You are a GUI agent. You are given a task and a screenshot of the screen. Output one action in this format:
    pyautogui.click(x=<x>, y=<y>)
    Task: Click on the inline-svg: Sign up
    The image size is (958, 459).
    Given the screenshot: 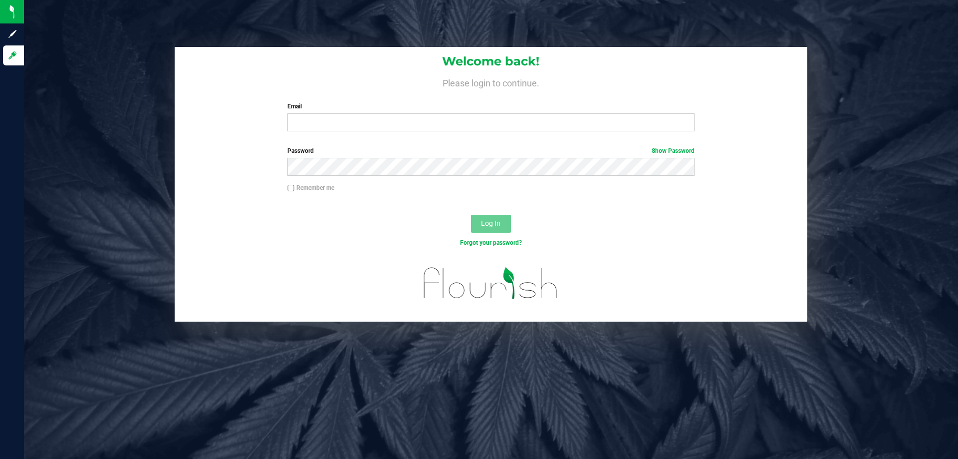 What is the action you would take?
    pyautogui.click(x=12, y=34)
    